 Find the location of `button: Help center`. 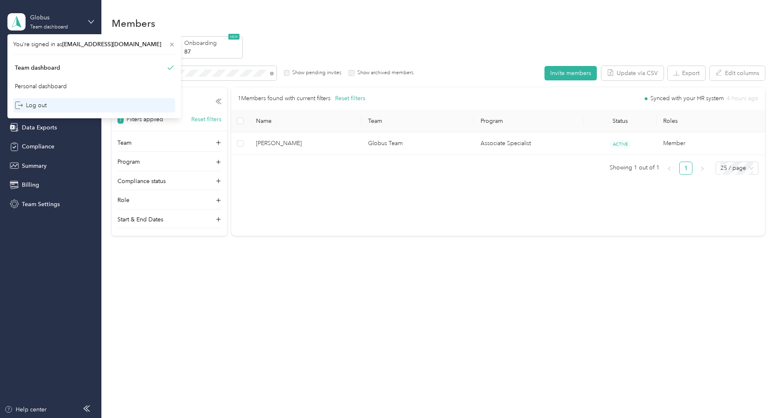

button: Help center is located at coordinates (26, 409).